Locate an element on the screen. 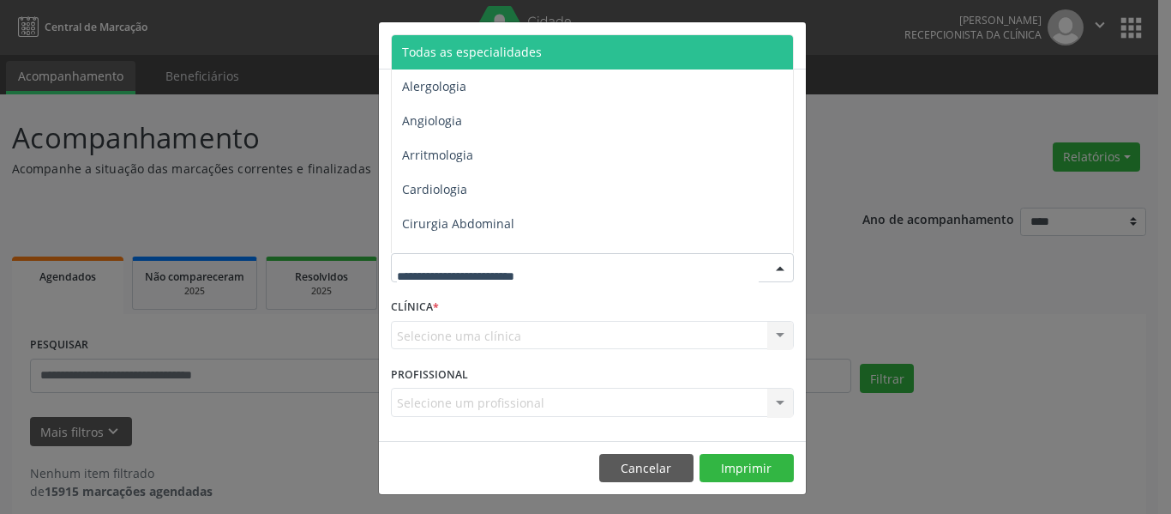  span: Angiologia is located at coordinates (432, 120).